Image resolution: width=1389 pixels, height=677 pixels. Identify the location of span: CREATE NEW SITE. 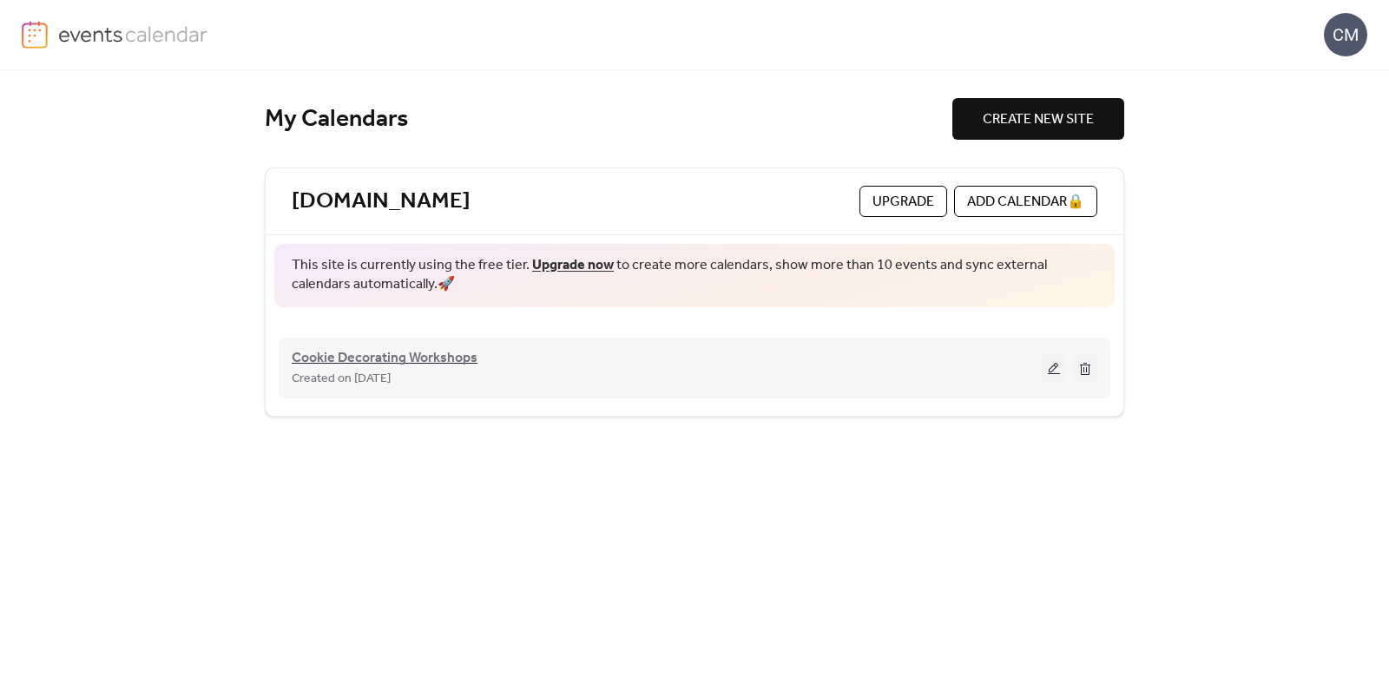
(1038, 120).